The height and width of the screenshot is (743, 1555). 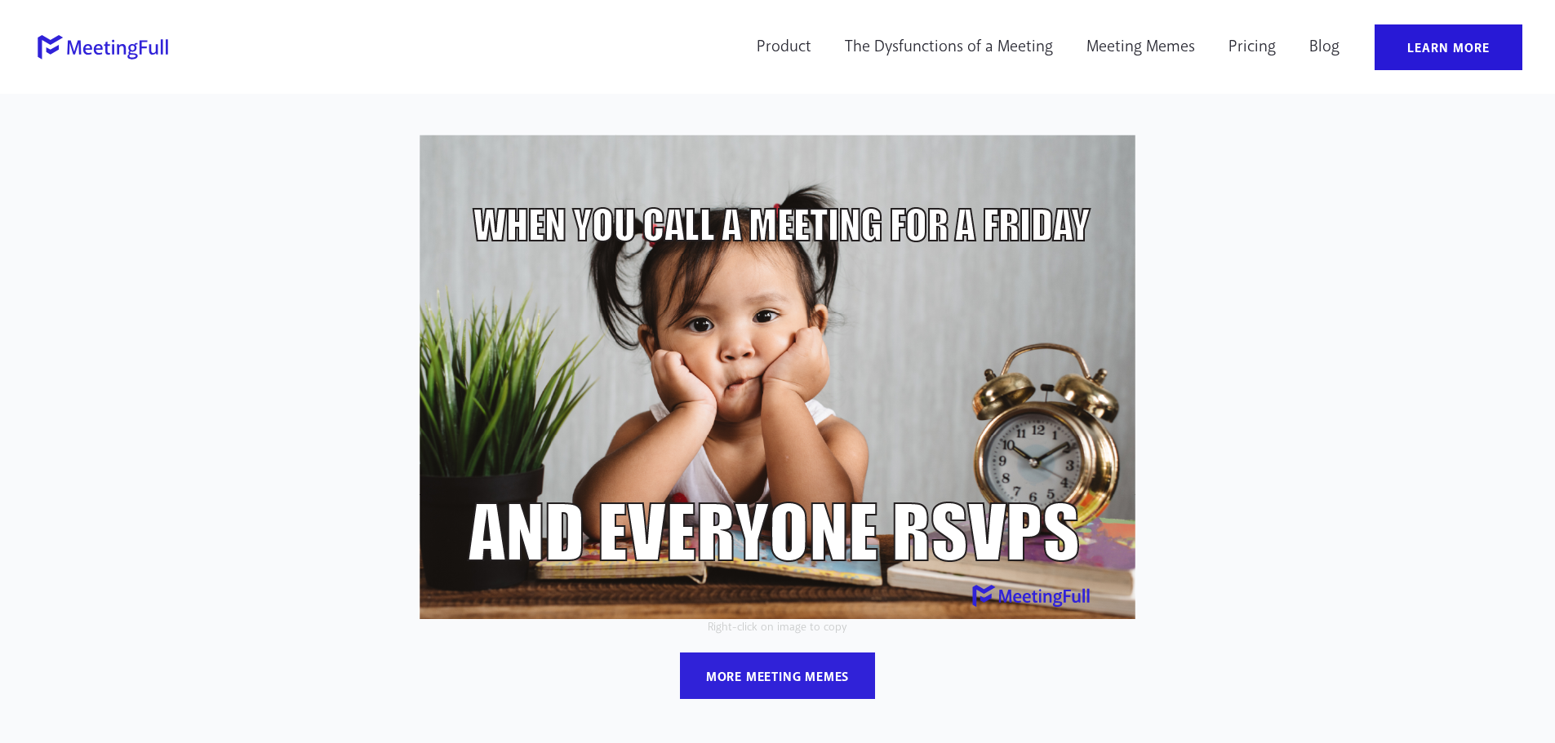 I want to click on a: Product, so click(x=783, y=47).